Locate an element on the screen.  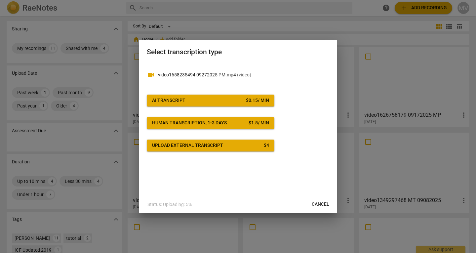
button: AI Transcript$0.15/ min is located at coordinates (211, 101).